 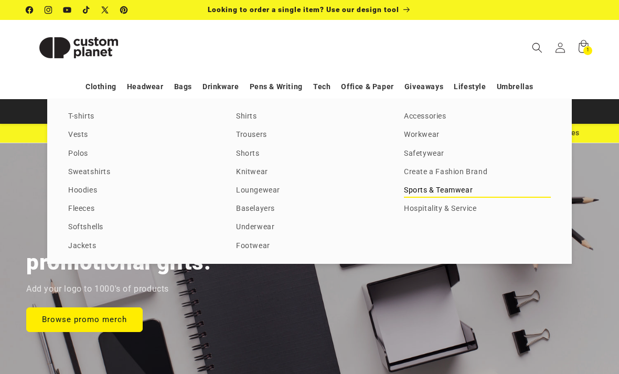 I want to click on a: Office & Paper, so click(x=367, y=87).